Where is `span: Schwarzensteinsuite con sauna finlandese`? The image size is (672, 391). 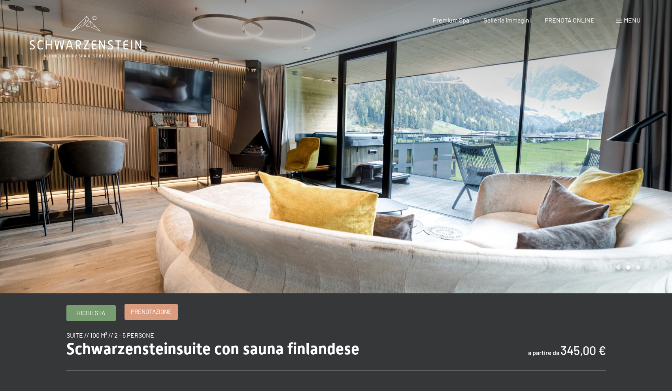
span: Schwarzensteinsuite con sauna finlandese is located at coordinates (213, 349).